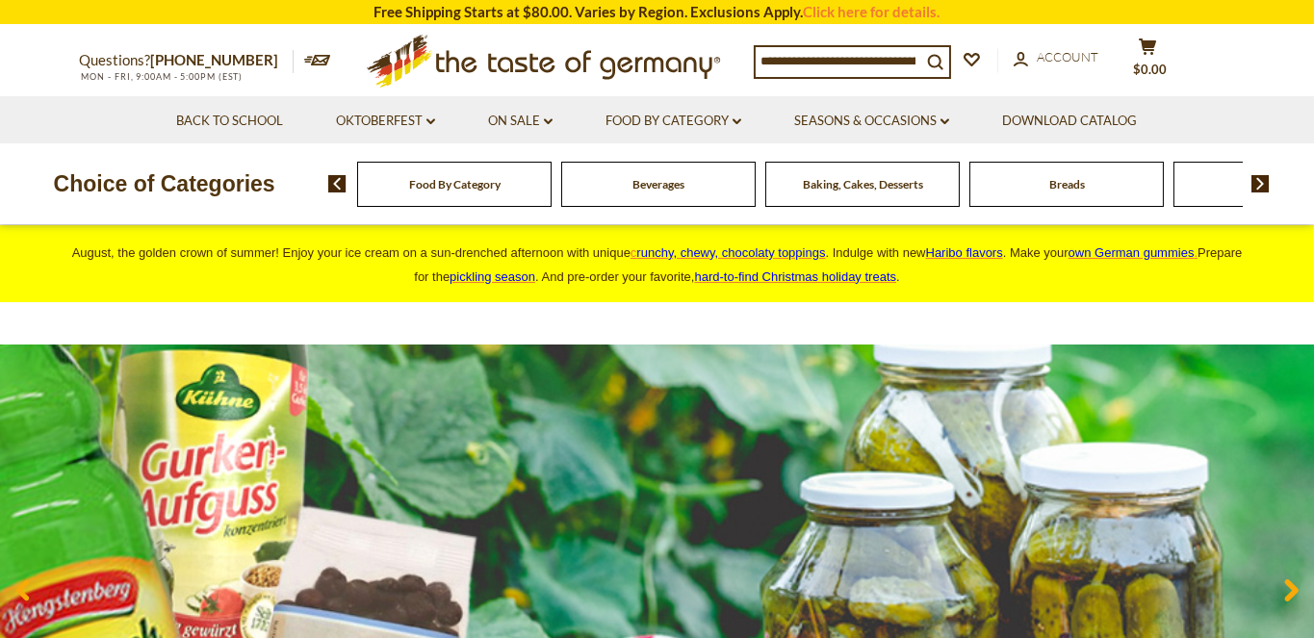  What do you see at coordinates (1056, 58) in the screenshot?
I see `a: Account` at bounding box center [1056, 58].